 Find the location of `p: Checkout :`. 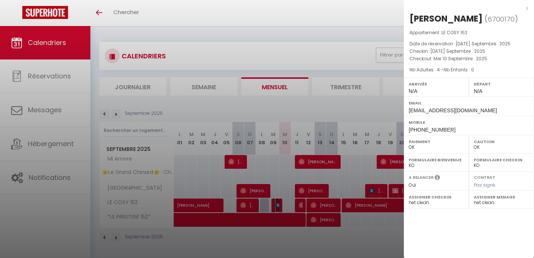

p: Checkout : is located at coordinates (469, 59).